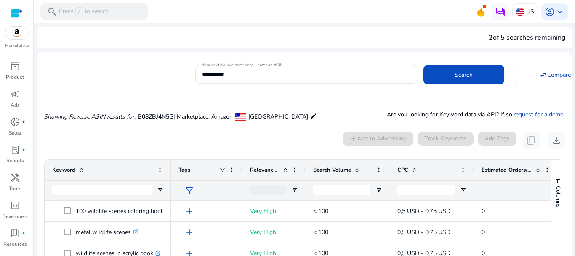 The height and width of the screenshot is (256, 575). Describe the element at coordinates (476, 114) in the screenshot. I see `p: Are you looking for Keyword data via API? If so, .` at that location.